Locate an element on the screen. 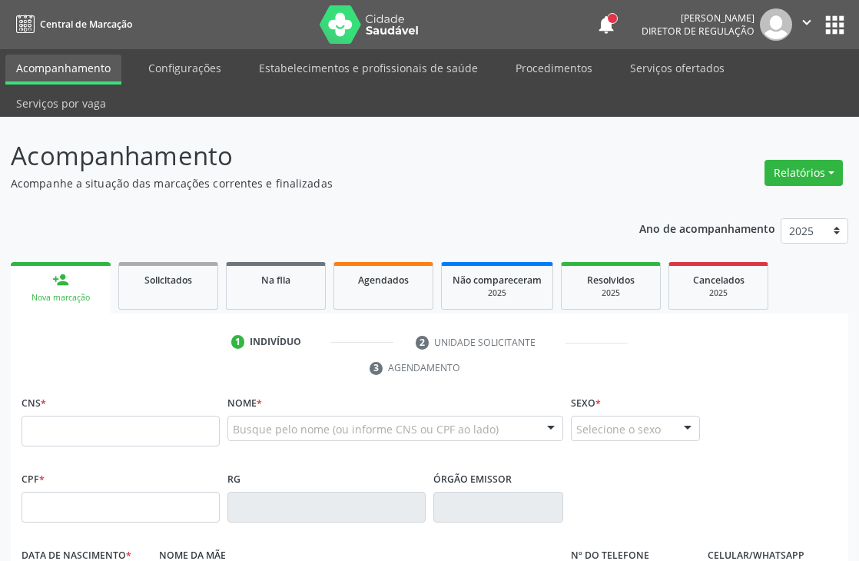  button: Relatórios is located at coordinates (804, 173).